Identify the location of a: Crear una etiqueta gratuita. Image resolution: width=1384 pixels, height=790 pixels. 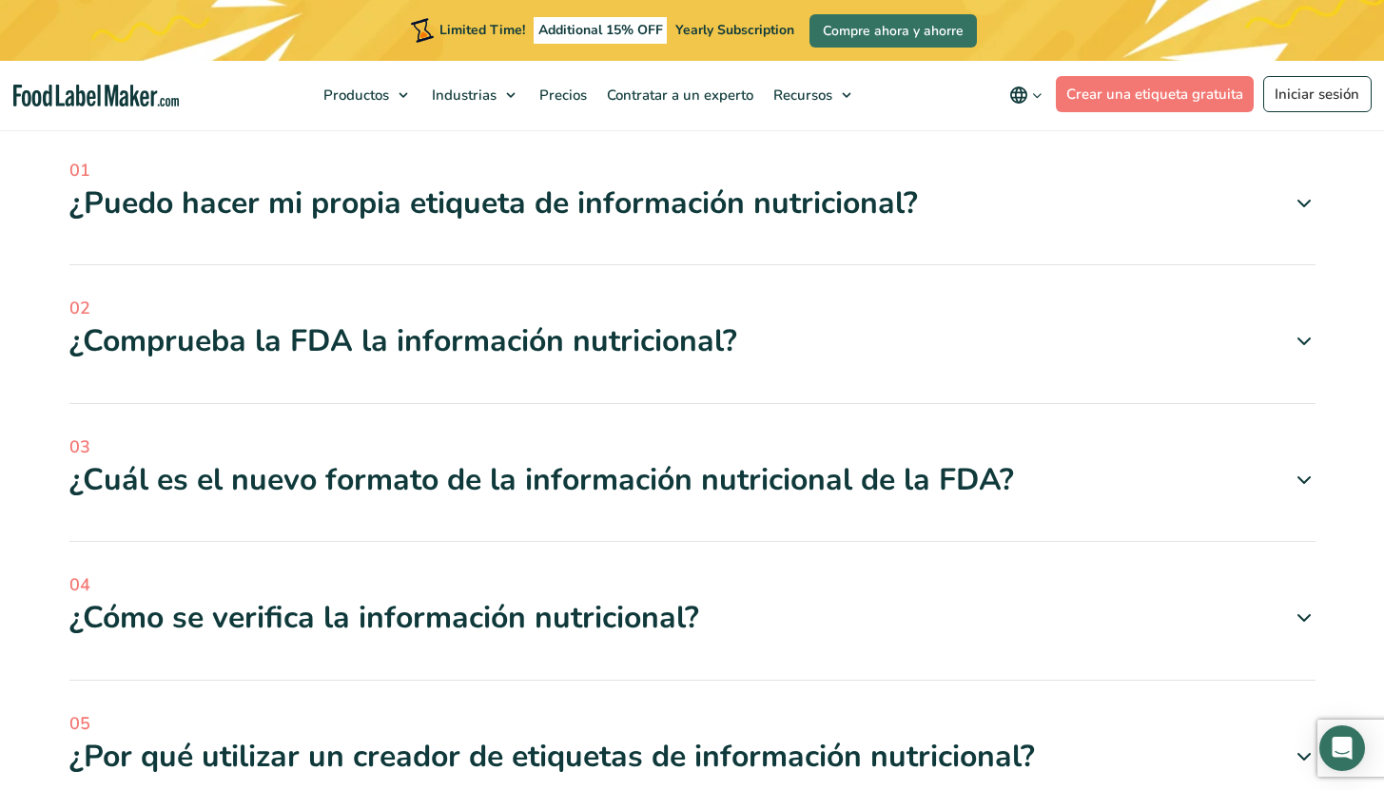
(1155, 94).